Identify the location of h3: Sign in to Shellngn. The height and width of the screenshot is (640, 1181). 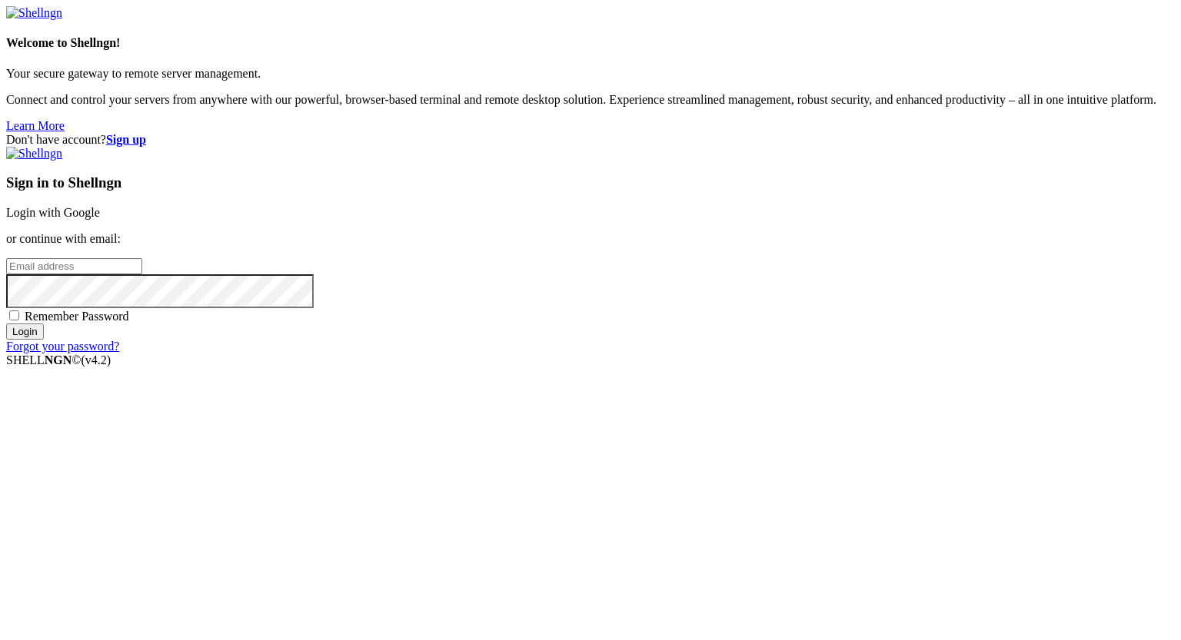
(590, 183).